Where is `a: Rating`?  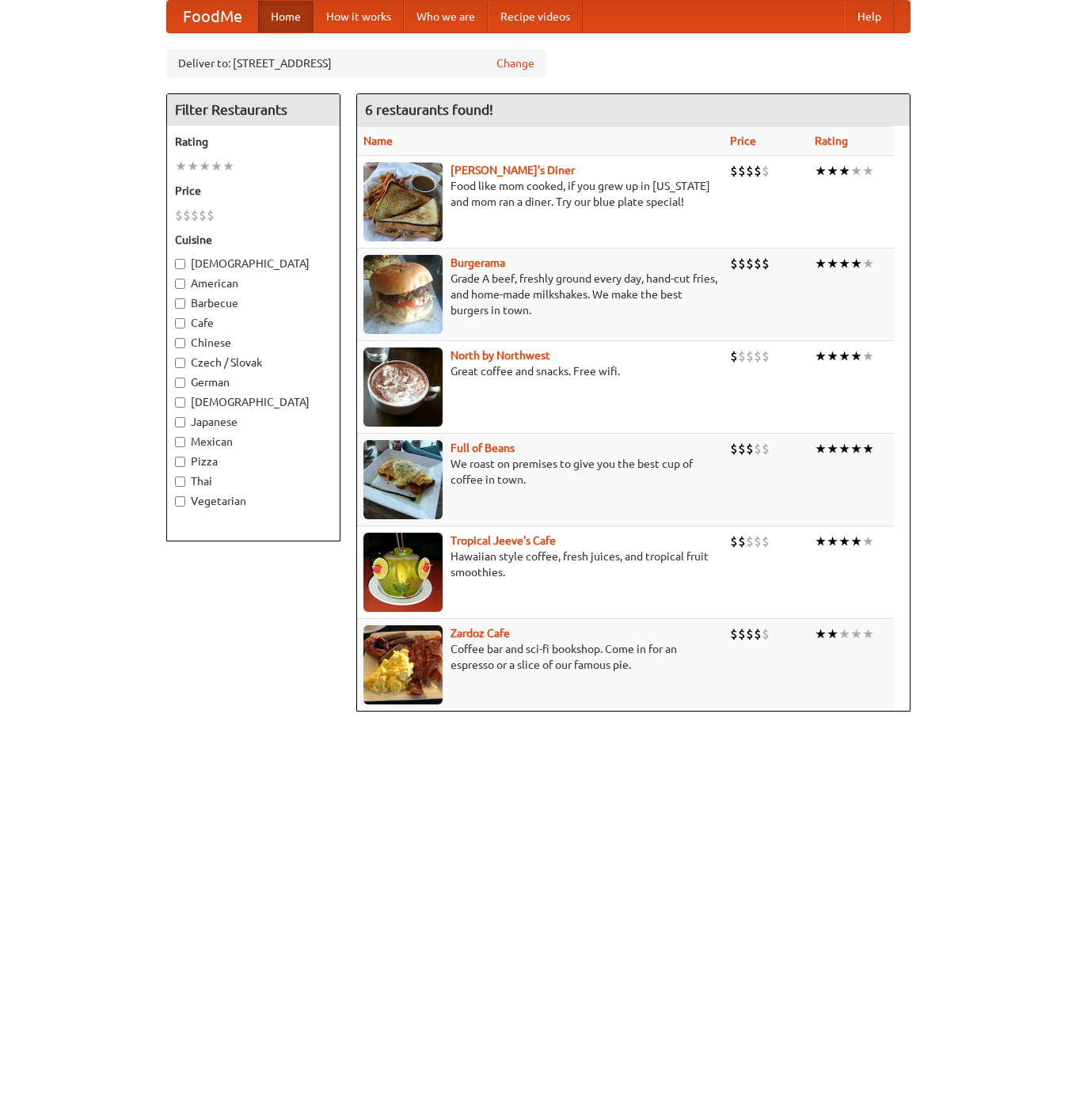
a: Rating is located at coordinates (831, 141).